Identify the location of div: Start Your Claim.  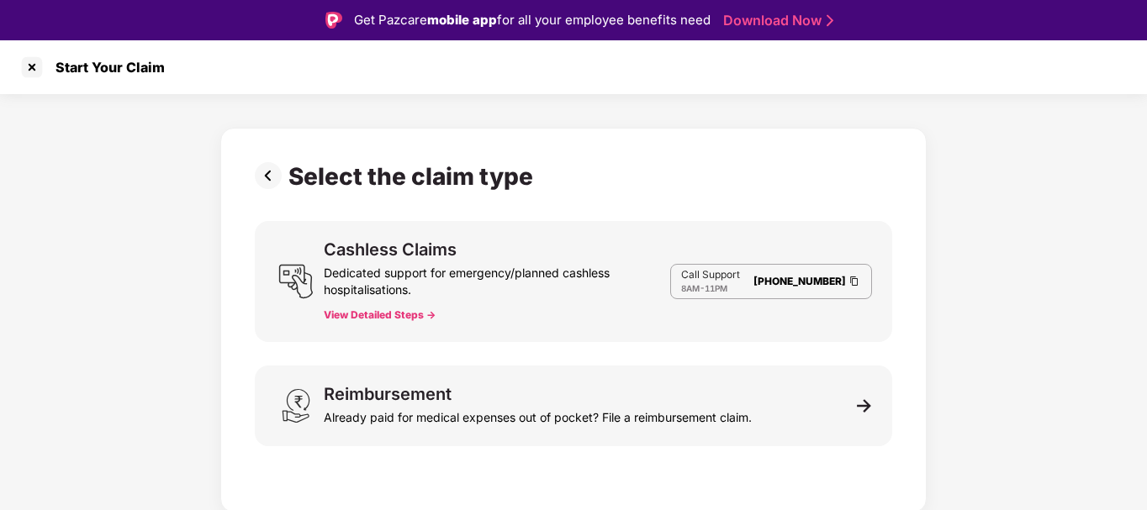
(105, 67).